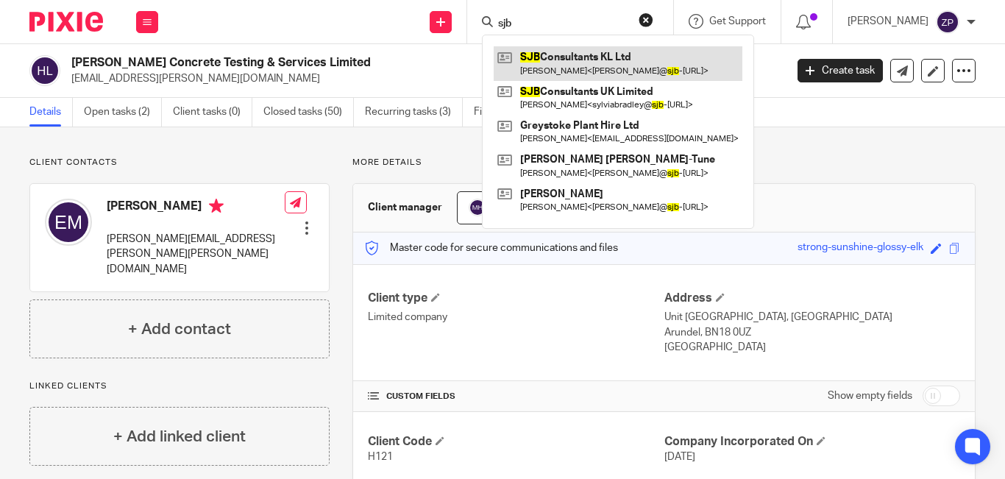 The image size is (1005, 479). Describe the element at coordinates (123, 112) in the screenshot. I see `a: Open tasks (2)` at that location.